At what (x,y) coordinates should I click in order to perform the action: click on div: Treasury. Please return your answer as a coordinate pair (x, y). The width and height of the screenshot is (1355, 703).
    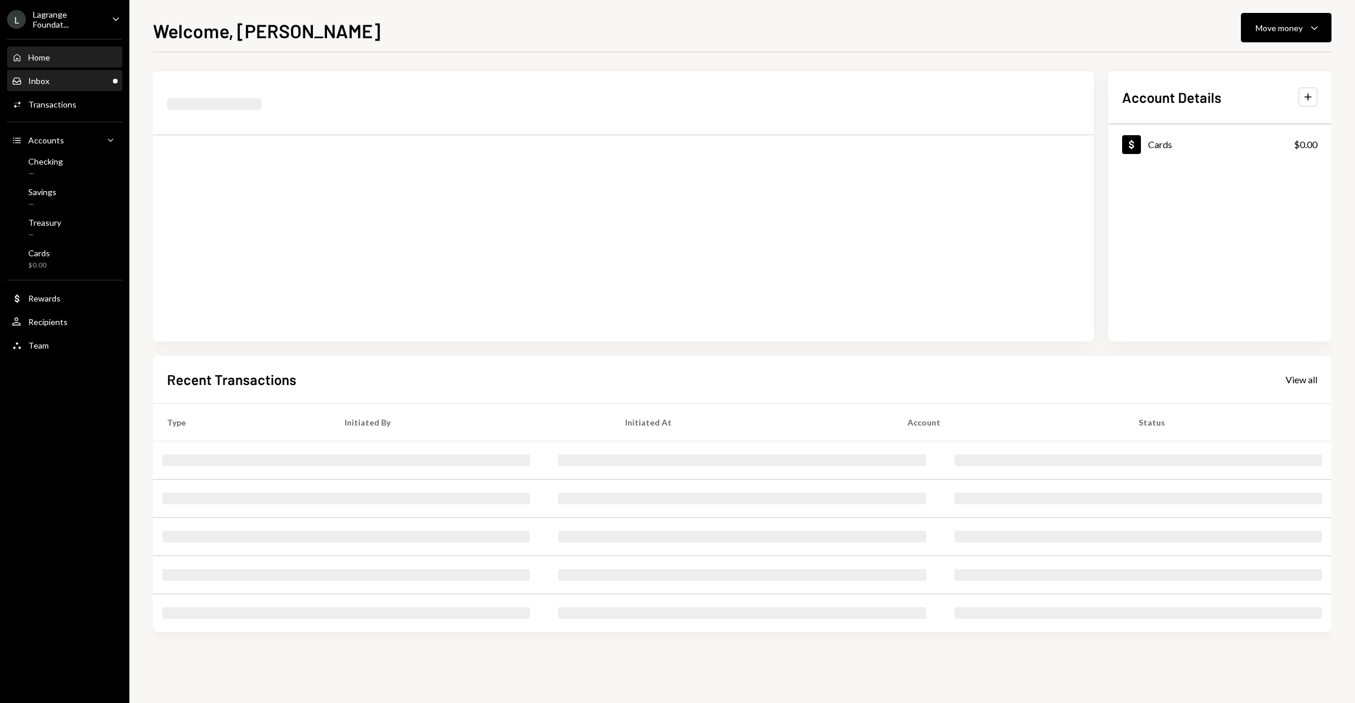
    Looking at the image, I should click on (45, 222).